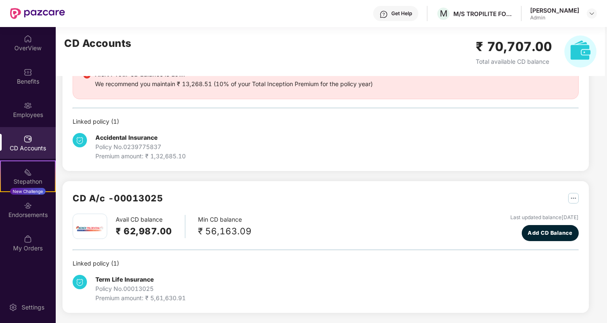 The width and height of the screenshot is (607, 323). I want to click on div: Premium amount: ₹ 5,61,630.91, so click(140, 298).